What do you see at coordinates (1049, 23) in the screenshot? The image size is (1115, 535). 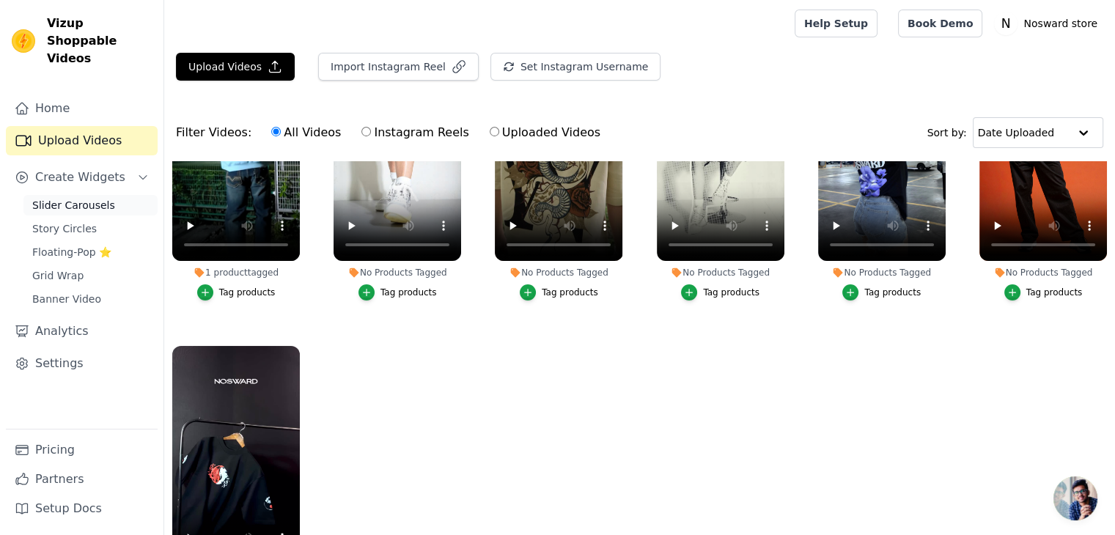 I see `button: N Nosward store` at bounding box center [1049, 23].